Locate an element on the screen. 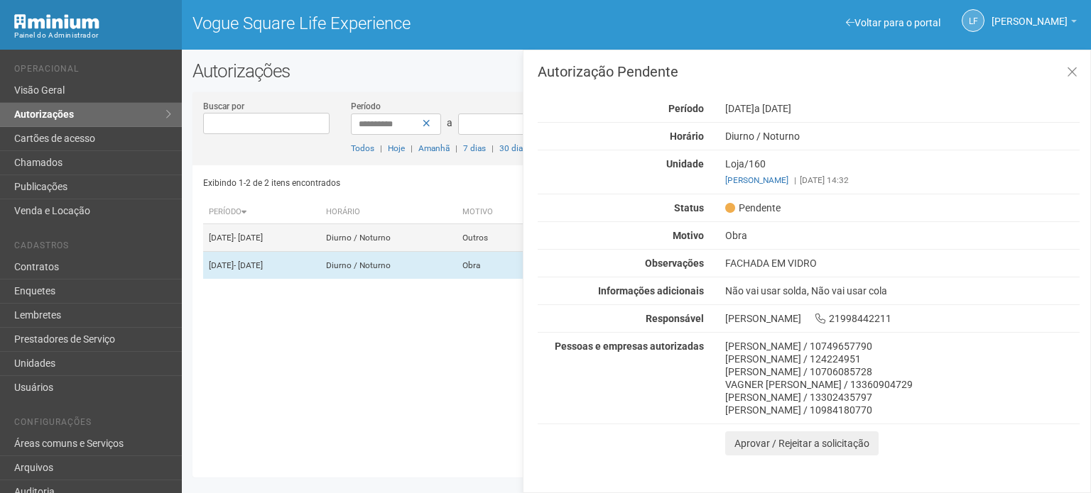  strong: Informações adicionais is located at coordinates (650, 291).